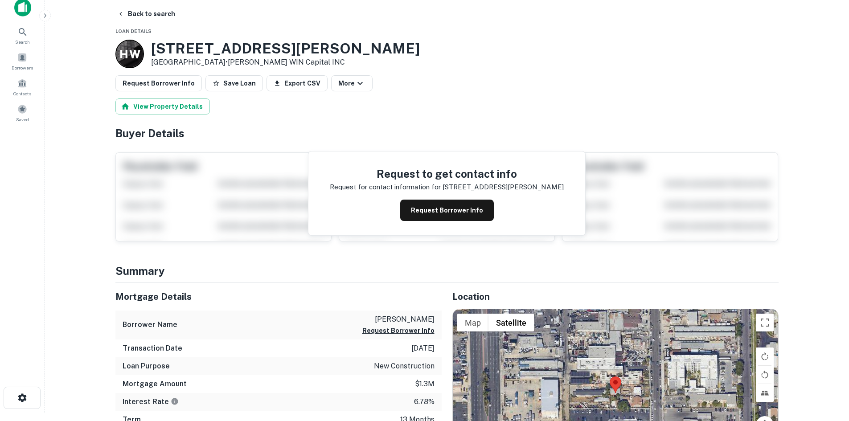  What do you see at coordinates (765, 323) in the screenshot?
I see `button: Toggle fullscreen view` at bounding box center [765, 323].